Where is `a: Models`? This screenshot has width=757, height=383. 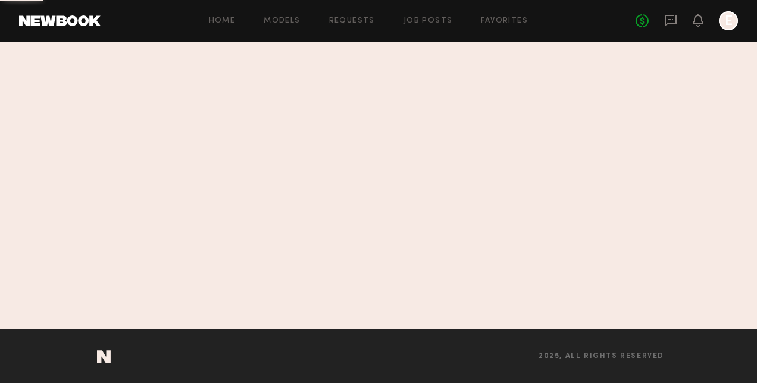
a: Models is located at coordinates (282, 21).